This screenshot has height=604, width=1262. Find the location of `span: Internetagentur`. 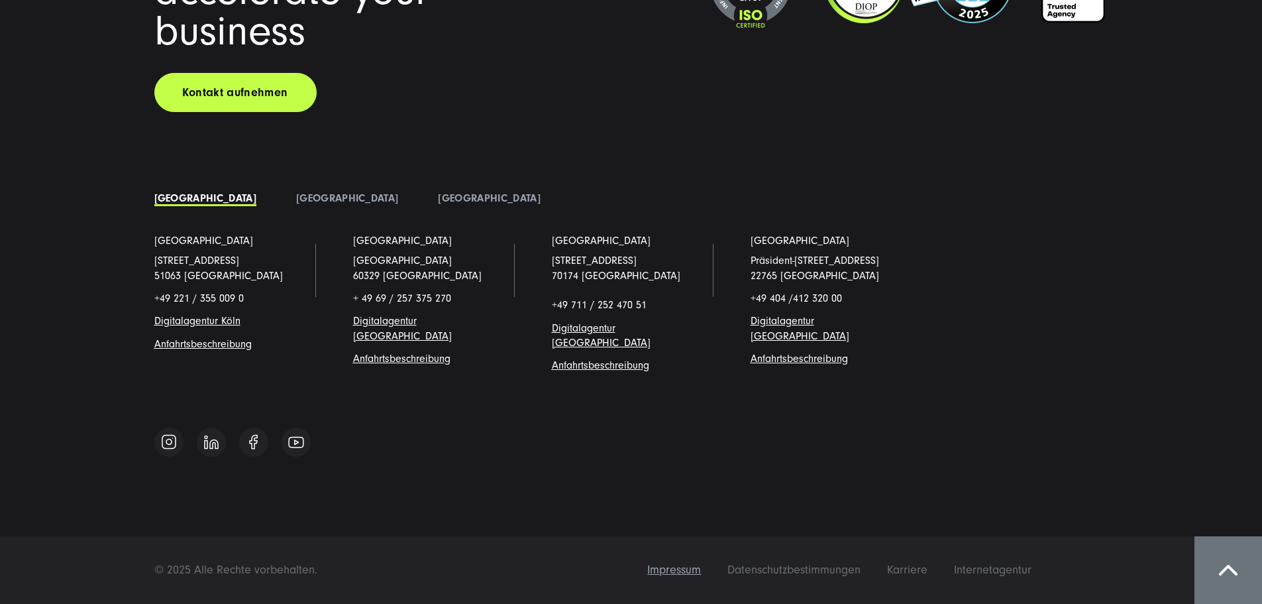

span: Internetagentur is located at coordinates (993, 569).